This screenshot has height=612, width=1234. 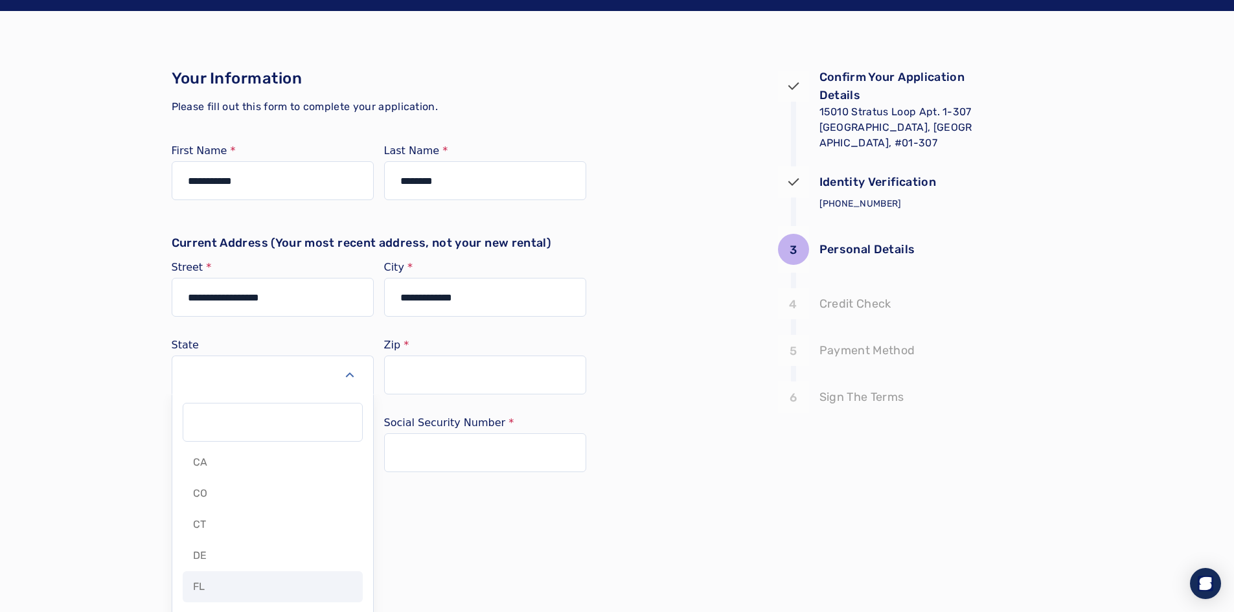 What do you see at coordinates (273, 268) in the screenshot?
I see `label: Street` at bounding box center [273, 268].